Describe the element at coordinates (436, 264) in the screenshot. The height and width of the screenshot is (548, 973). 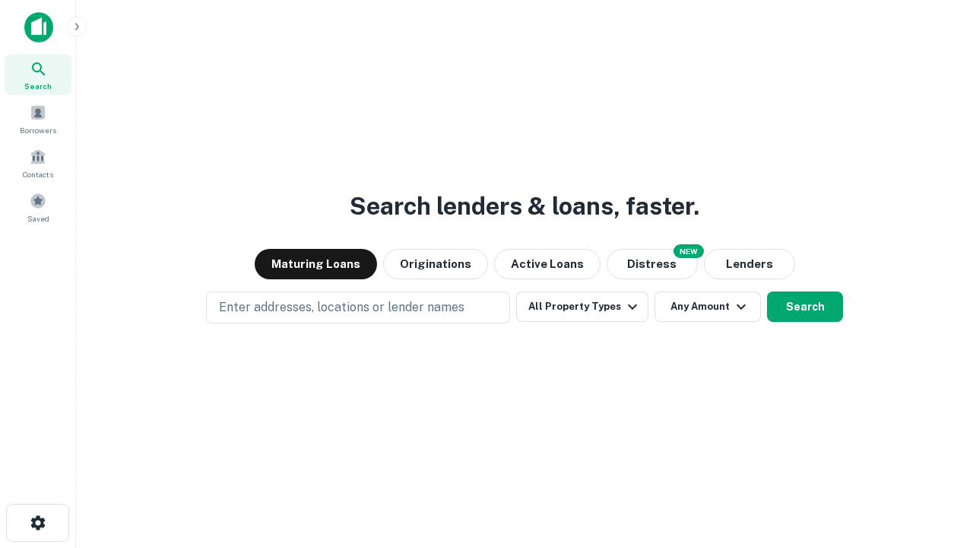
I see `button: Originations` at that location.